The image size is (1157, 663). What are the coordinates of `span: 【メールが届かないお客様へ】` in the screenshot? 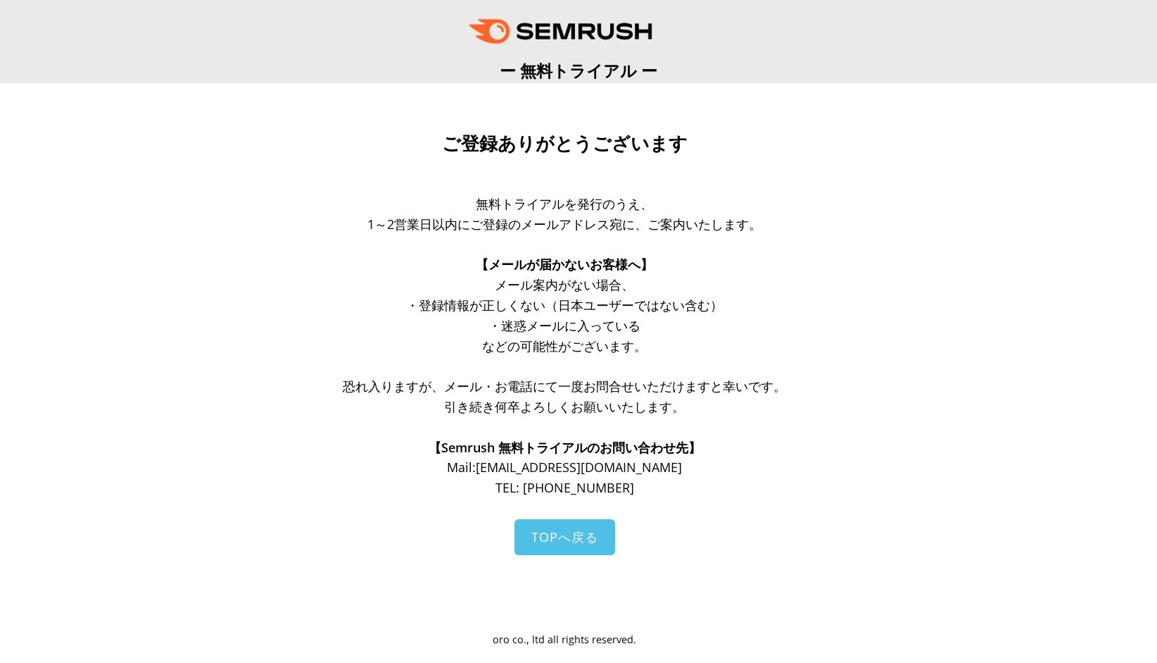 It's located at (565, 264).